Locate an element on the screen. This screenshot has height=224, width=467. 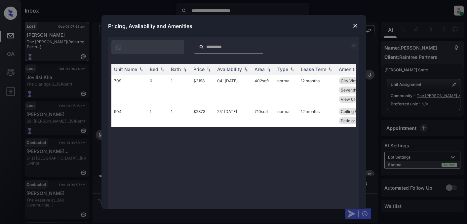
span: Patio or Balcon... is located at coordinates (356, 121).